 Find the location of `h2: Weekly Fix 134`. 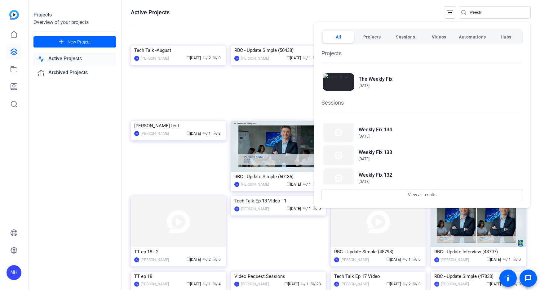

h2: Weekly Fix 134 is located at coordinates (376, 130).